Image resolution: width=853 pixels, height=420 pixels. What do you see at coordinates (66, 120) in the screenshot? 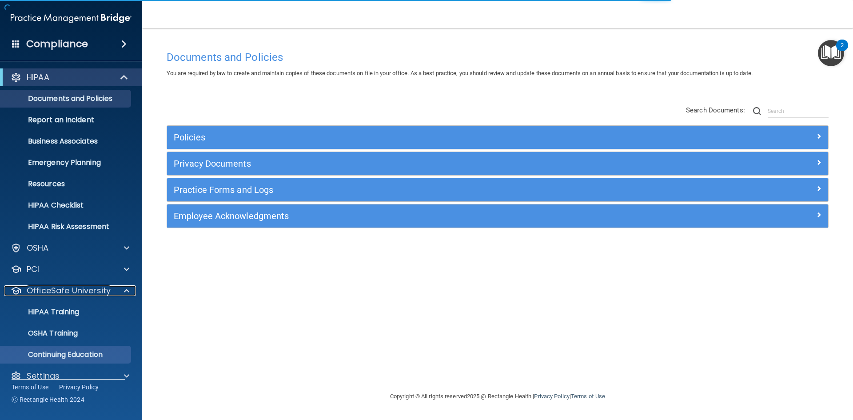
I see `p: Report an Incident` at bounding box center [66, 120].